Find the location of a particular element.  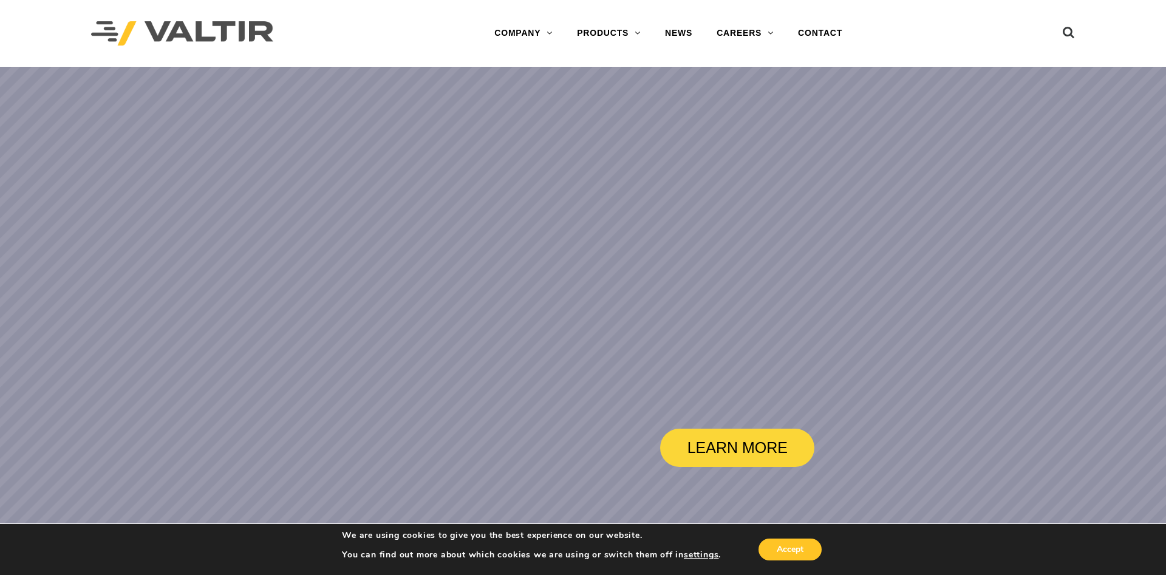

a: COMPANY is located at coordinates (523, 33).